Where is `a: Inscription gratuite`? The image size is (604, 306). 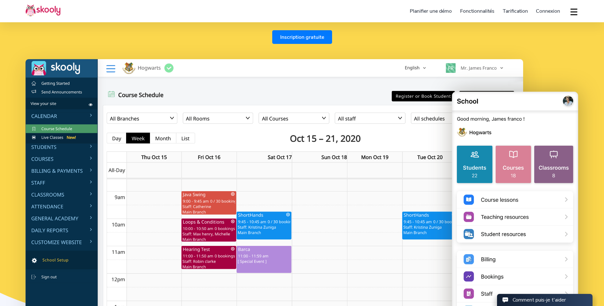
a: Inscription gratuite is located at coordinates (302, 37).